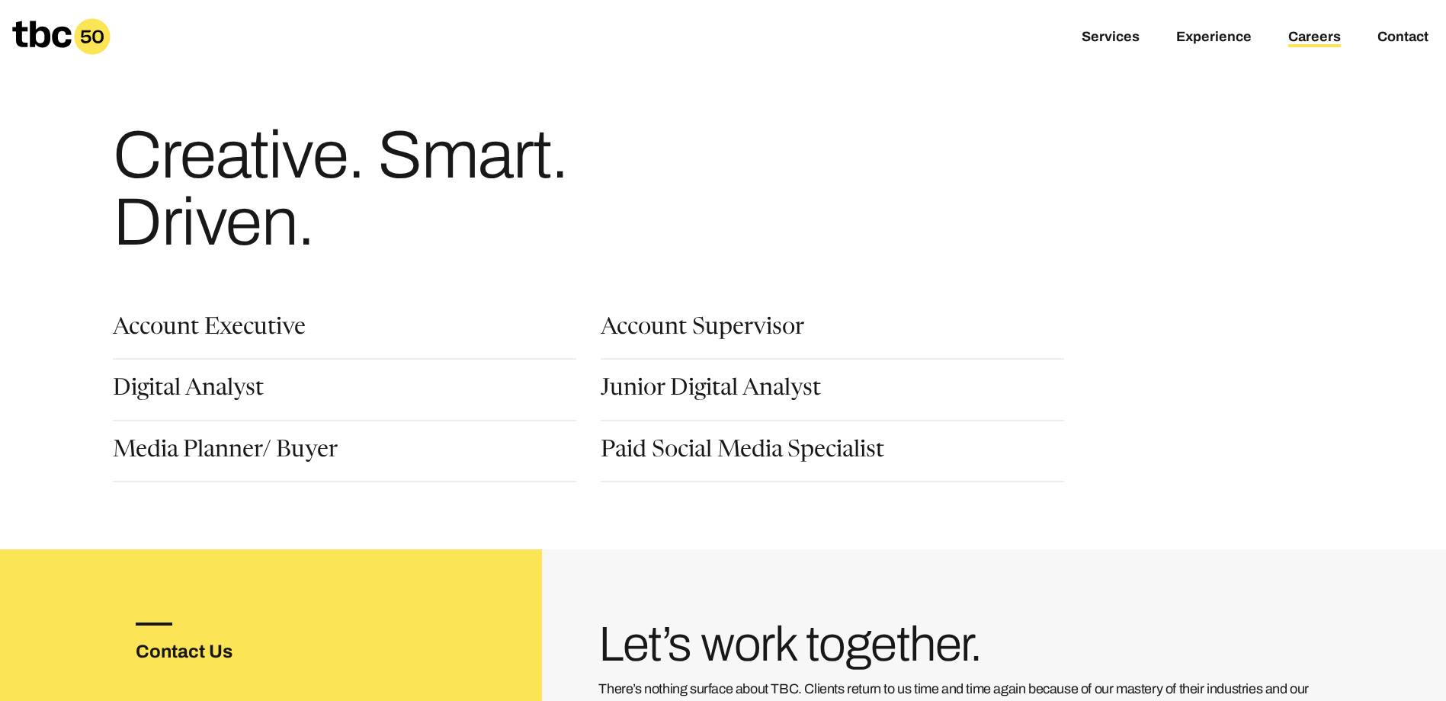  I want to click on a: Junior Digital Analyst, so click(710, 391).